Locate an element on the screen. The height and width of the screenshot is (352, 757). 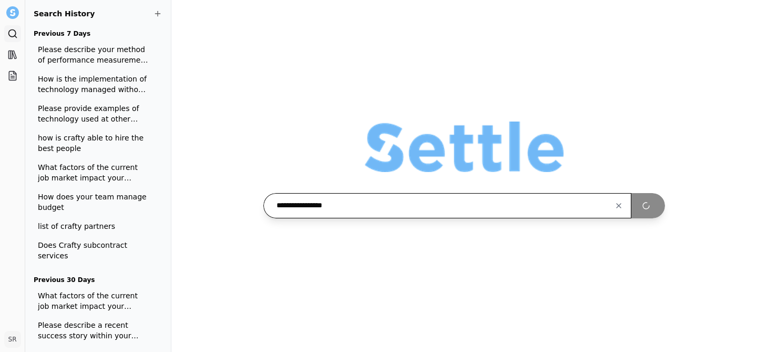
h3: Previous 7 Days is located at coordinates (94, 34).